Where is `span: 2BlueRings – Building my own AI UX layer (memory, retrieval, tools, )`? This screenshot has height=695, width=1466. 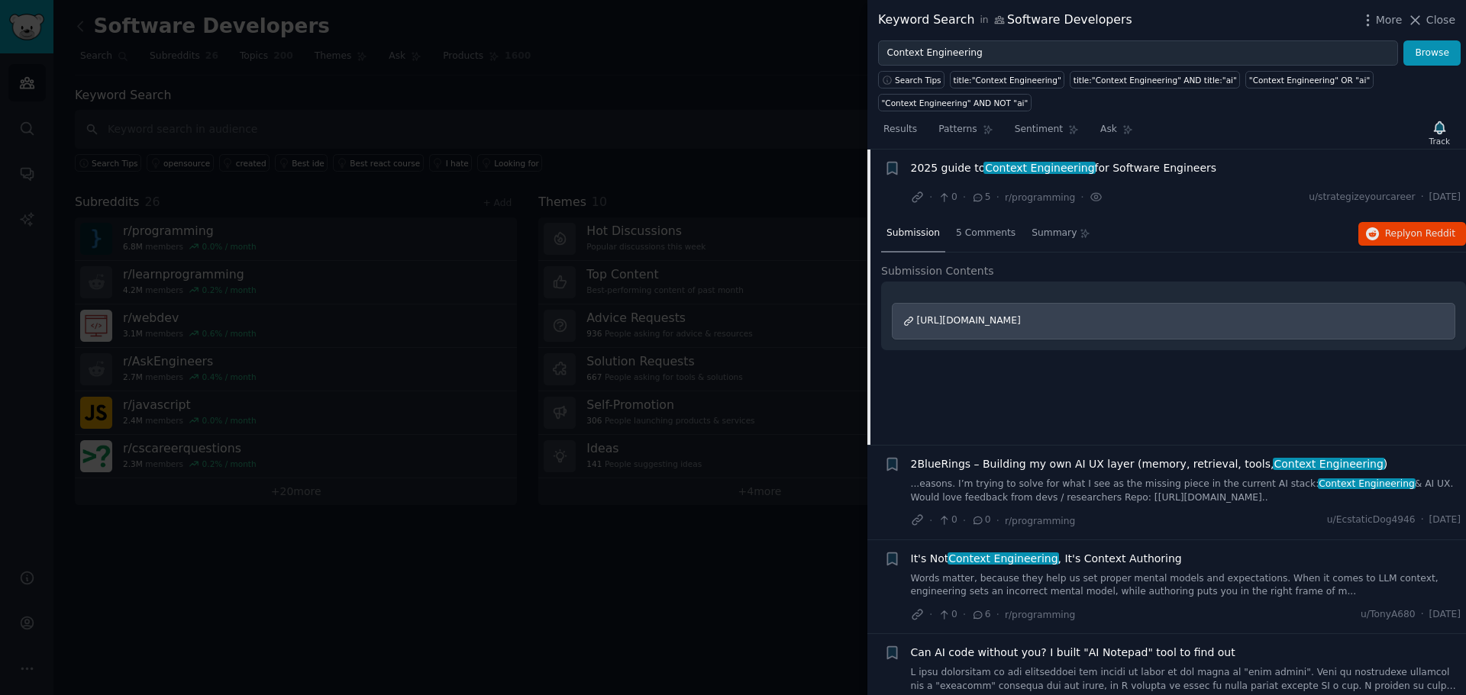
span: 2BlueRings – Building my own AI UX layer (memory, retrieval, tools, ) is located at coordinates (1149, 464).